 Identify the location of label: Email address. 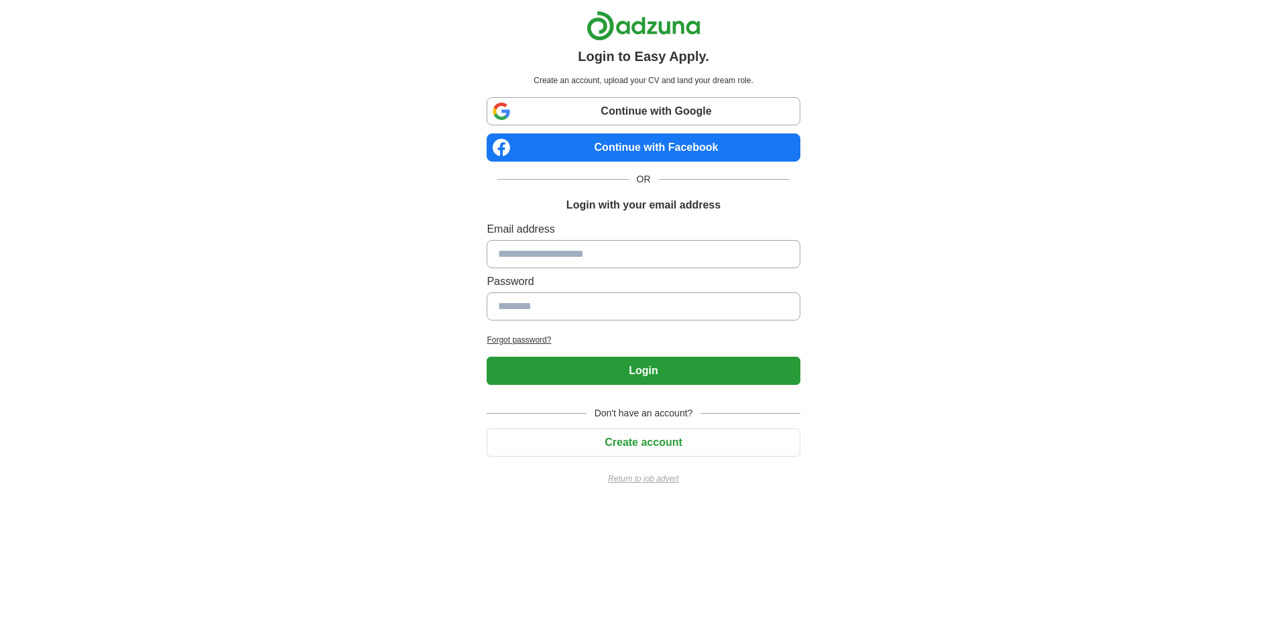
(643, 229).